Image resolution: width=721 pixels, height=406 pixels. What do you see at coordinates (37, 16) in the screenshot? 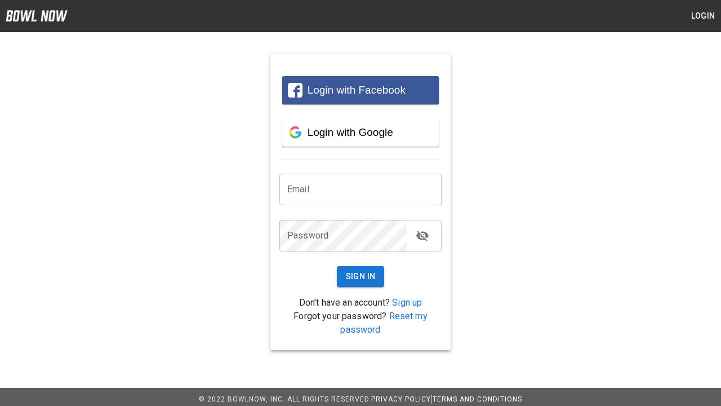
I see `img: logo` at bounding box center [37, 16].